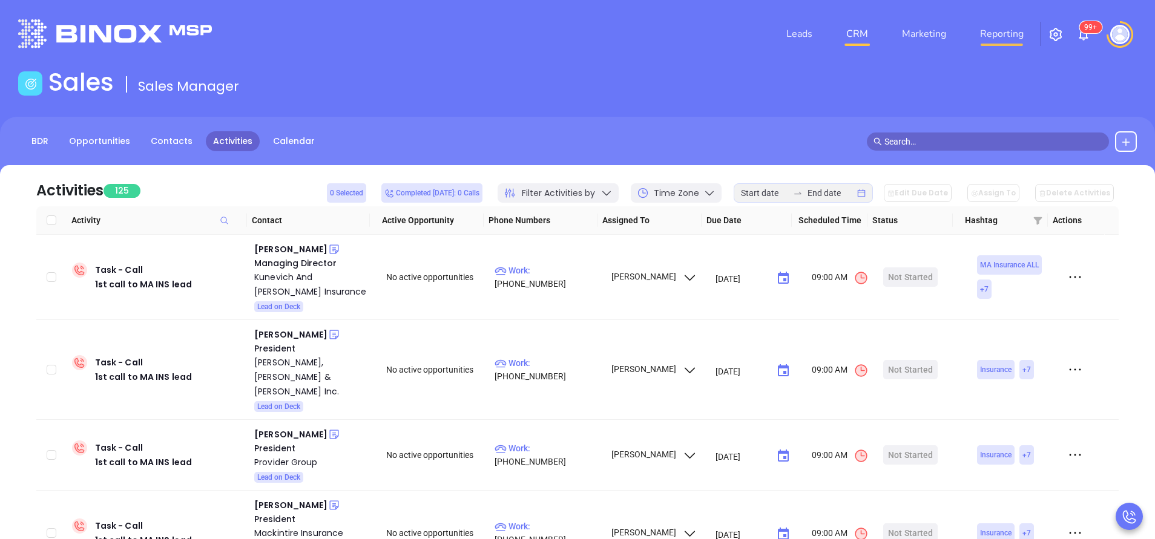 This screenshot has height=539, width=1155. I want to click on th: Status, so click(910, 220).